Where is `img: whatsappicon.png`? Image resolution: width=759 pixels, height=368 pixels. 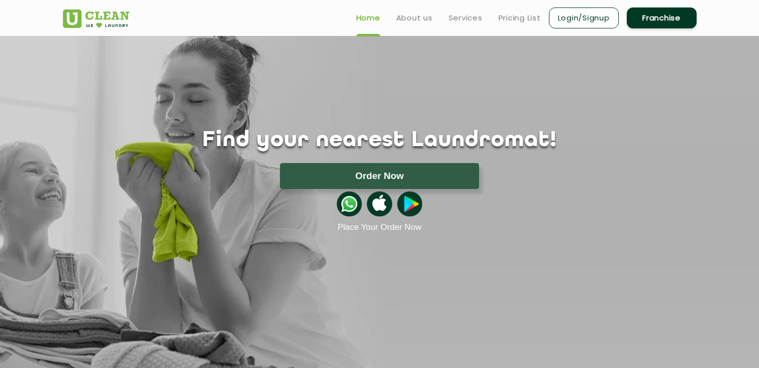 img: whatsappicon.png is located at coordinates (349, 204).